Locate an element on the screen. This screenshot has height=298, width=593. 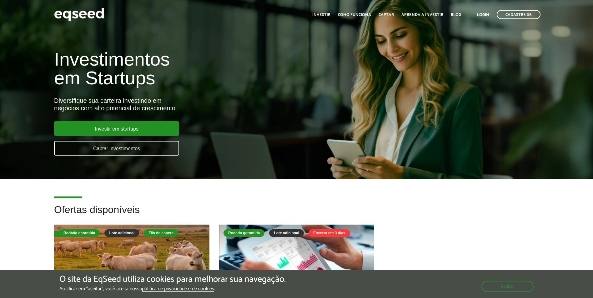
a: Investir em startups is located at coordinates (117, 128).